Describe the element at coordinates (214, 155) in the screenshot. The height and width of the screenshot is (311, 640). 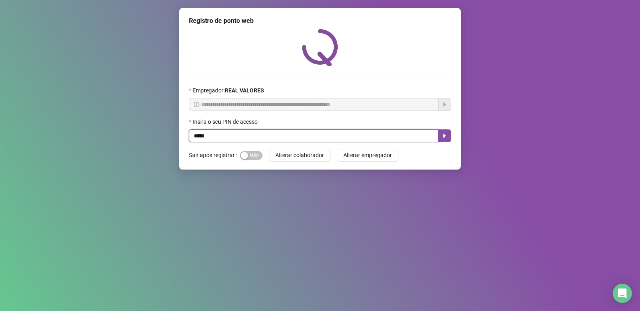
I see `label: Sair após registrar` at that location.